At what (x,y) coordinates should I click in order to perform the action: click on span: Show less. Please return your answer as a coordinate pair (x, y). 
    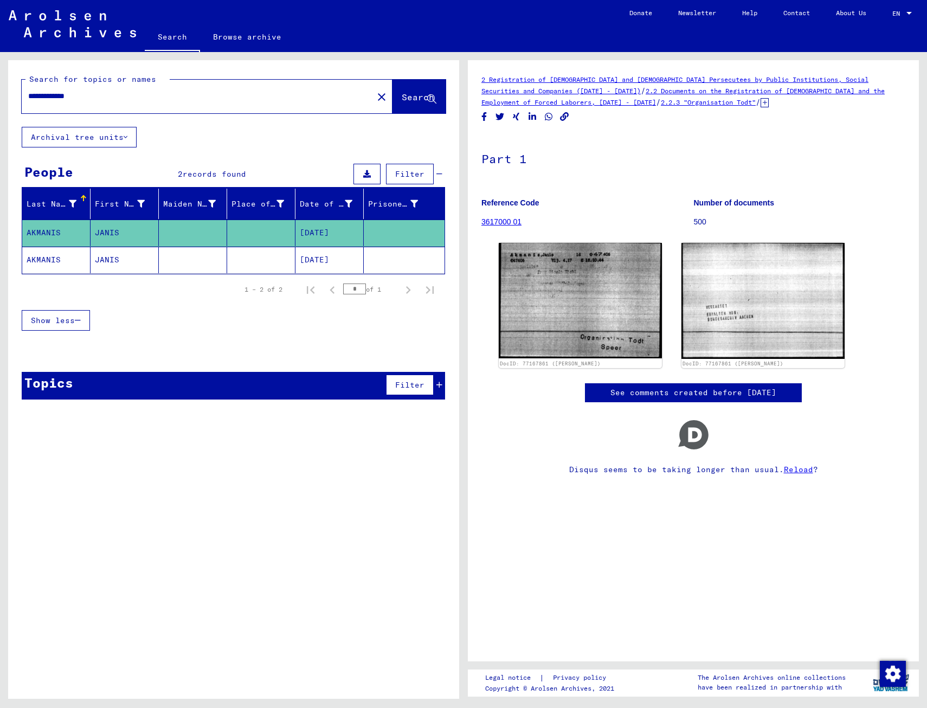
    Looking at the image, I should click on (53, 320).